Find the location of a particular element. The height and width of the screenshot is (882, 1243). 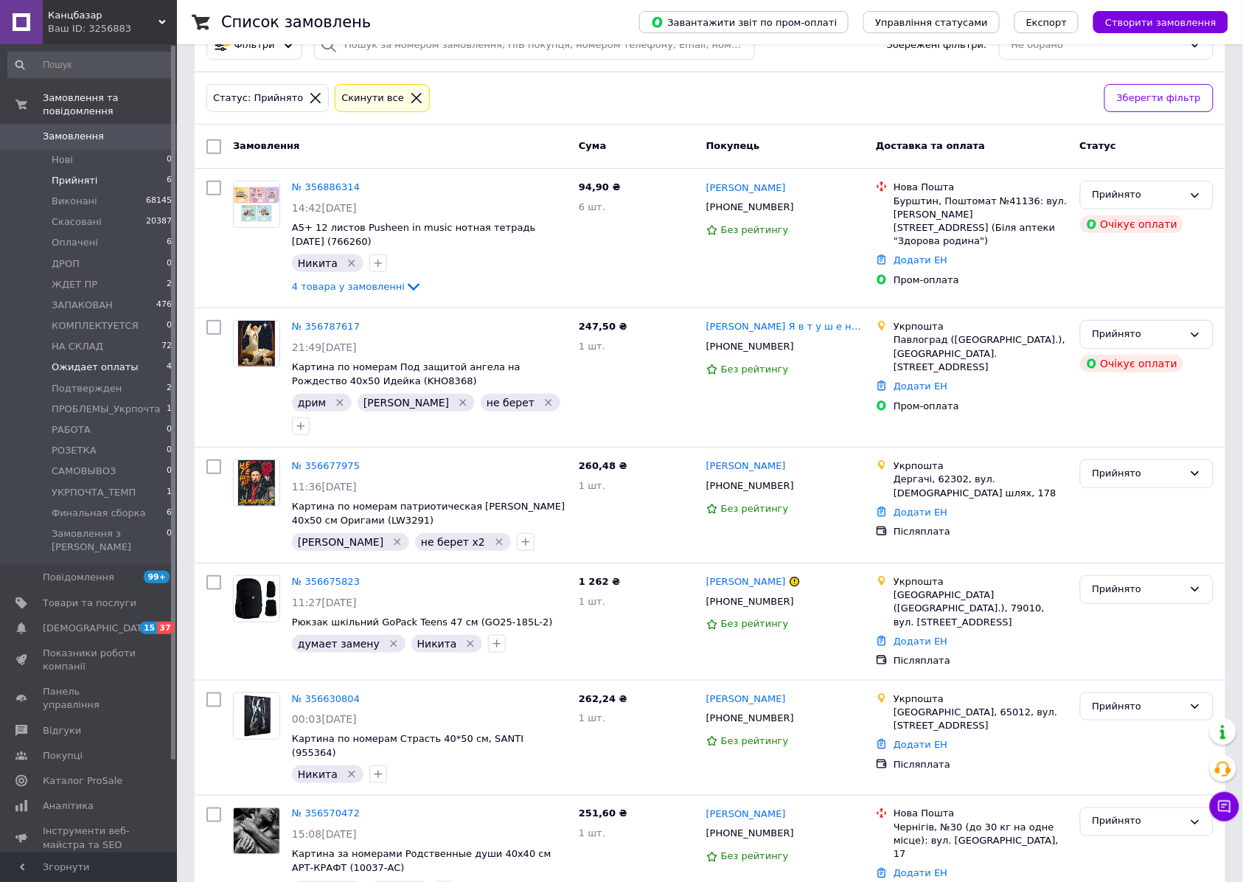

span: НА СКЛАД is located at coordinates (77, 347).